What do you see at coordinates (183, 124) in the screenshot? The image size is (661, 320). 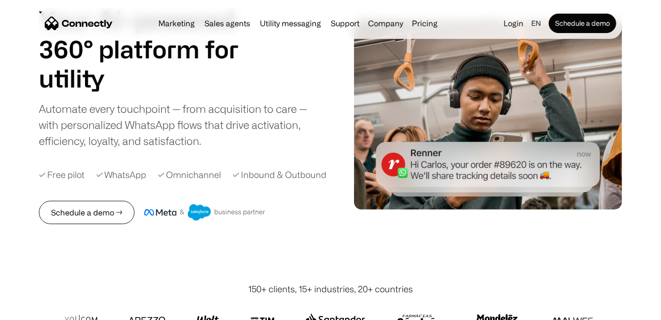 I see `div: Automate every touchpoint — from acquisition to care — with personalized WhatsApp flows that driv...` at bounding box center [183, 124].